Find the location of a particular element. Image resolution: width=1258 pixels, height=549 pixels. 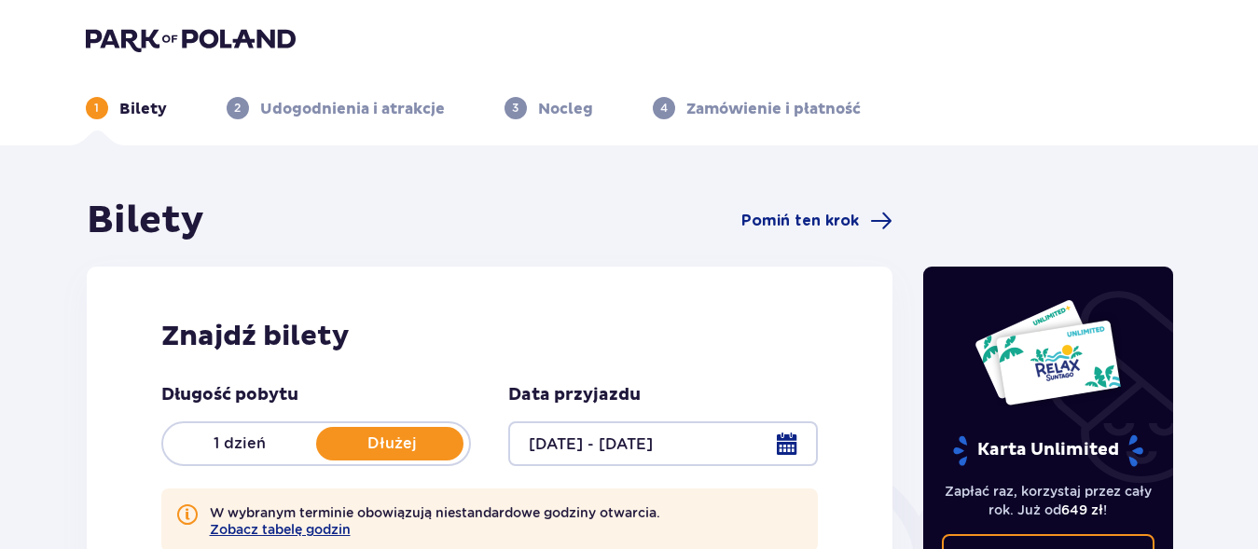

p: Nocleg is located at coordinates (565, 109).